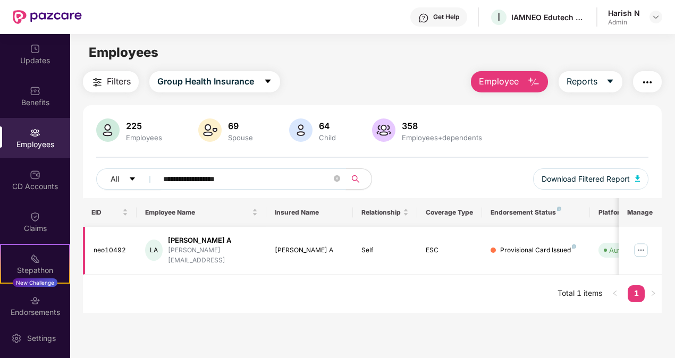  I want to click on span: I, so click(498, 17).